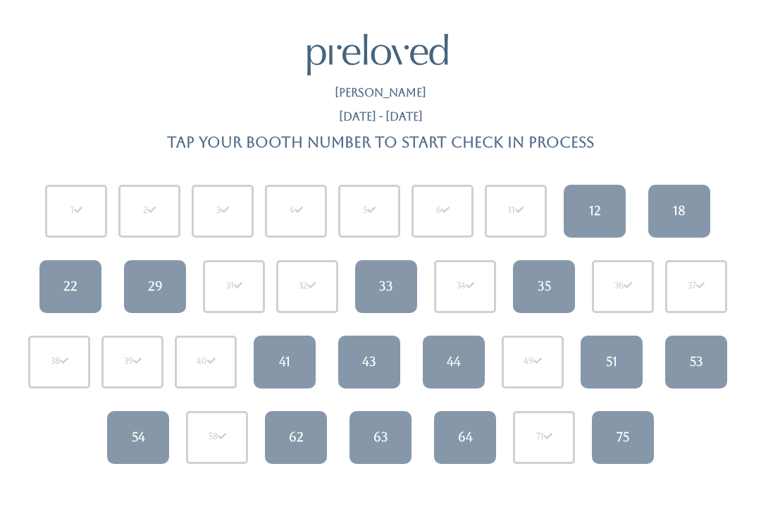 Image resolution: width=761 pixels, height=526 pixels. Describe the element at coordinates (149, 211) in the screenshot. I see `div: 2` at that location.